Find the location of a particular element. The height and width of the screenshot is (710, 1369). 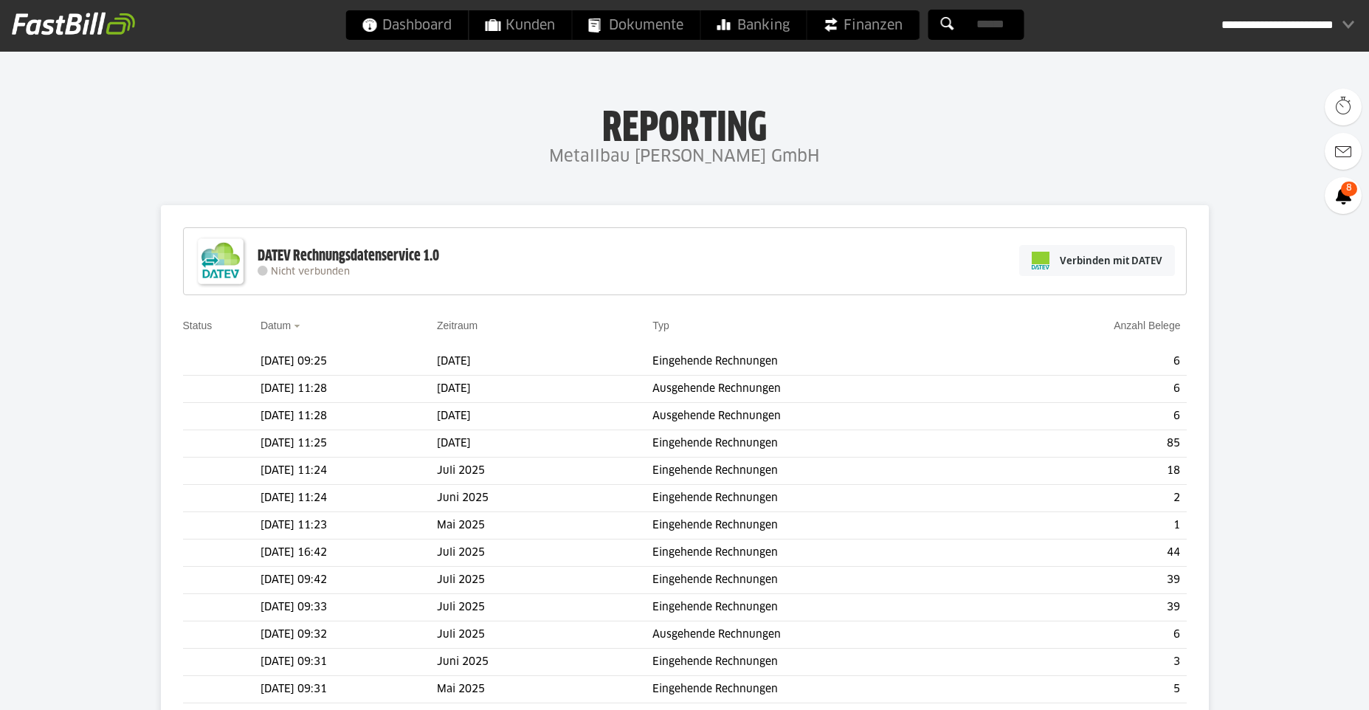

span: Kunden is located at coordinates (520, 25).